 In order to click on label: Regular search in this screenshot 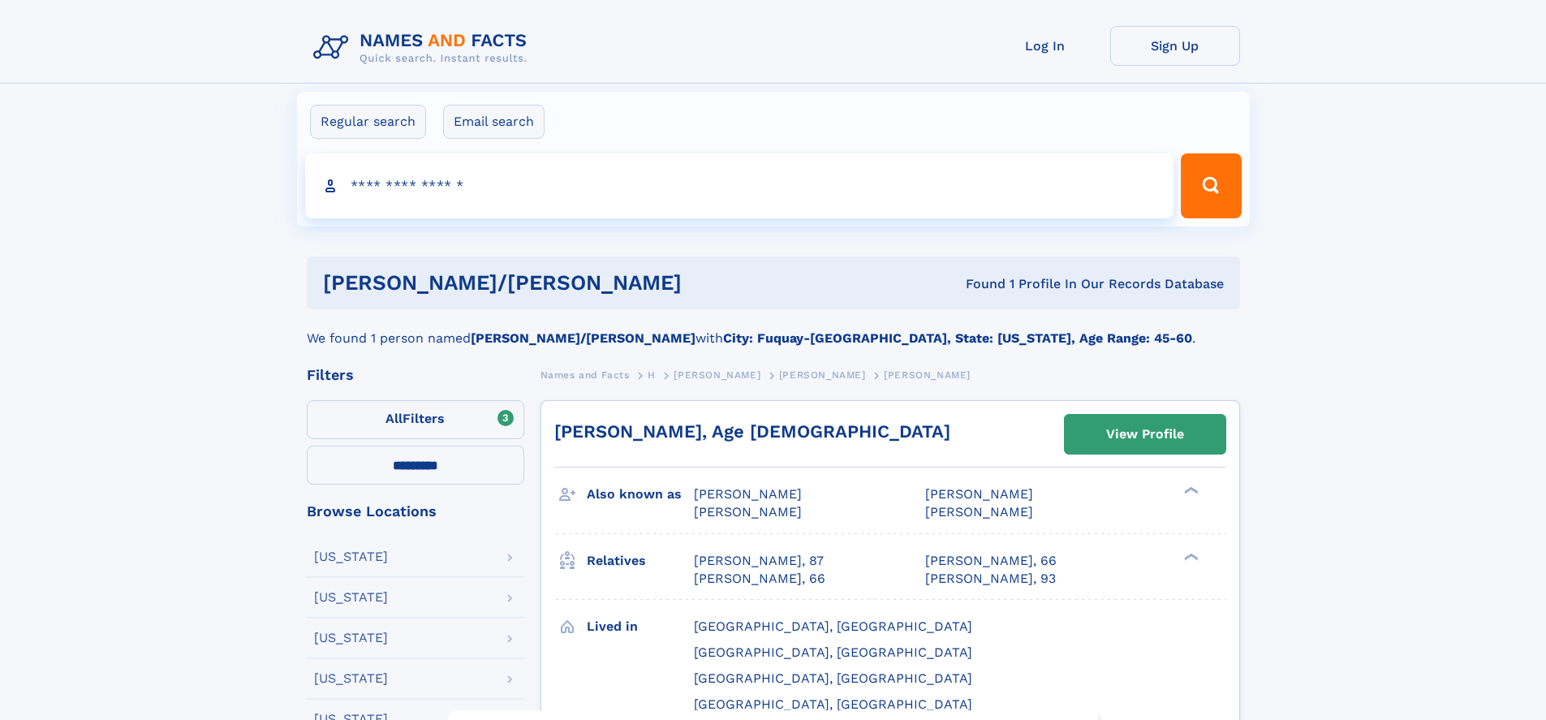, I will do `click(368, 122)`.